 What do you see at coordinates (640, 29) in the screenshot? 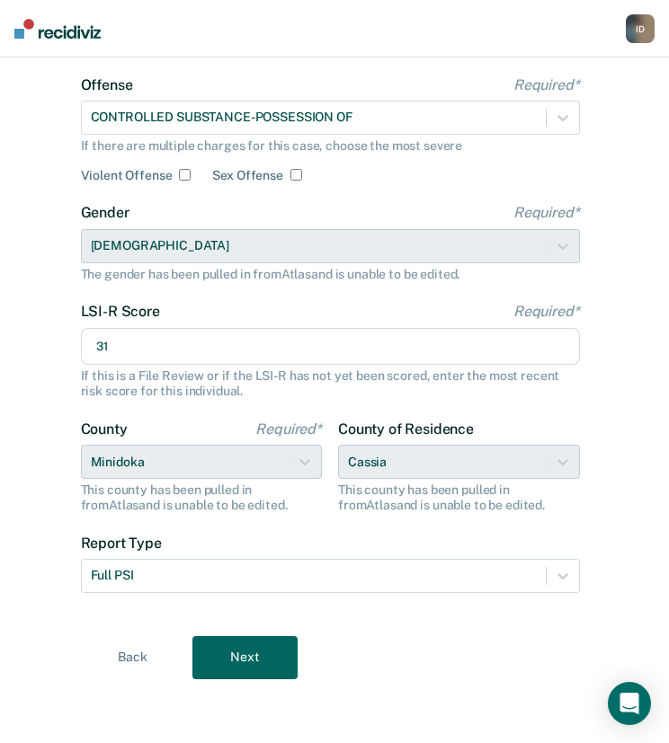
I see `button: ID` at bounding box center [640, 29].